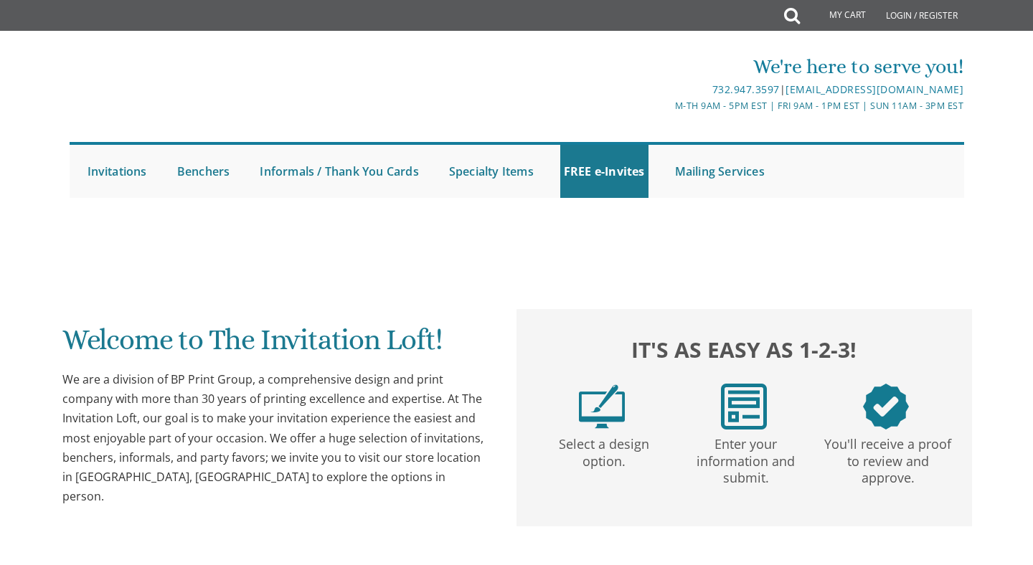 The width and height of the screenshot is (1033, 565). What do you see at coordinates (888, 459) in the screenshot?
I see `p: You'll receive a proof to review and approve.` at bounding box center [888, 459].